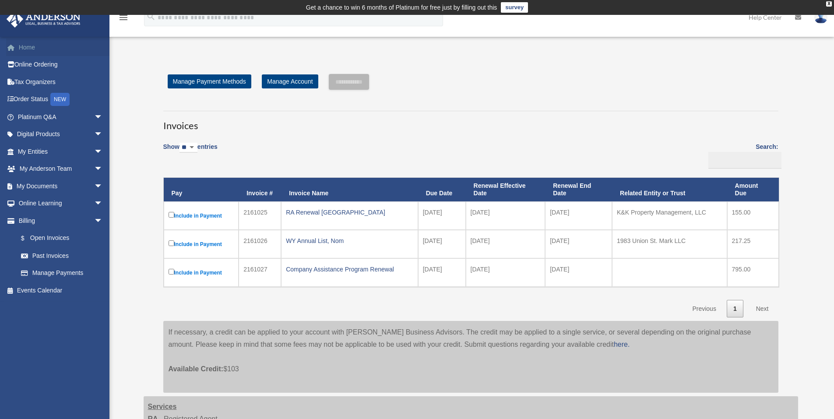  Describe the element at coordinates (62, 273) in the screenshot. I see `a: Manage Payments` at that location.